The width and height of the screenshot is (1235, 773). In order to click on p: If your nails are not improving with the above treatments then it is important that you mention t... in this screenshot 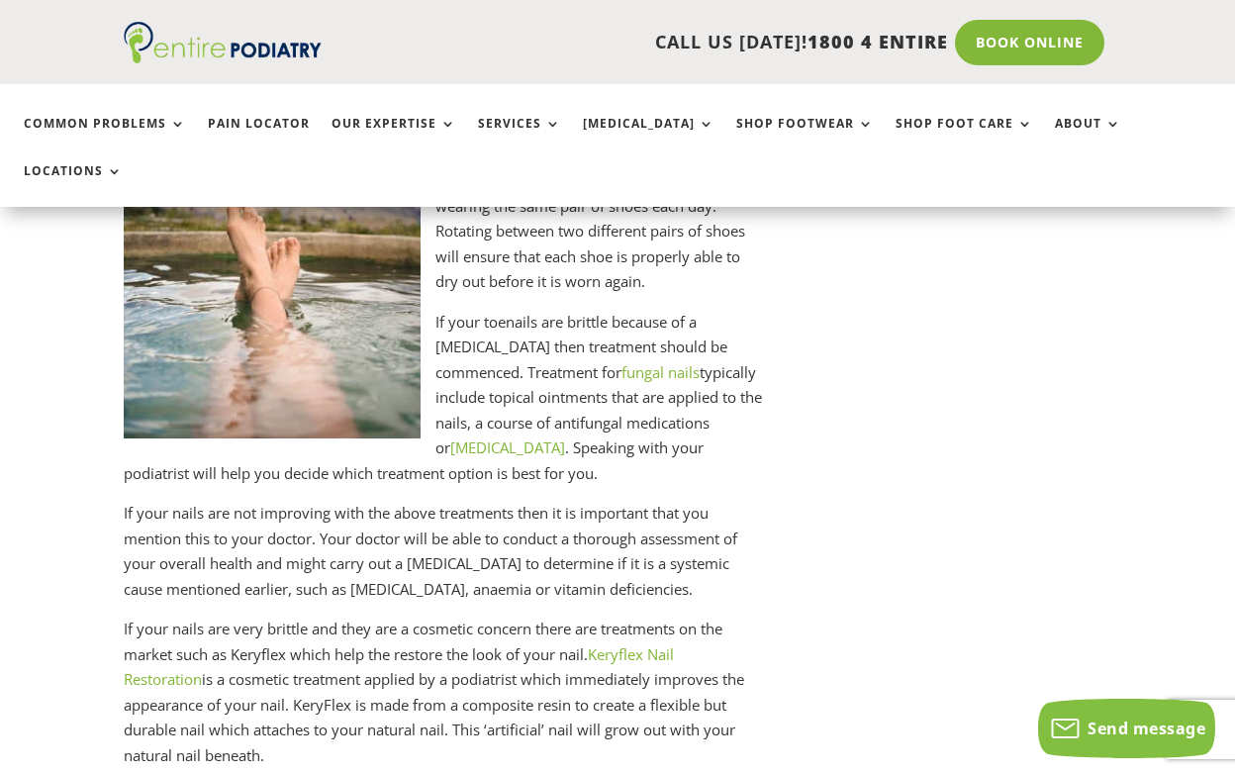, I will do `click(443, 558)`.